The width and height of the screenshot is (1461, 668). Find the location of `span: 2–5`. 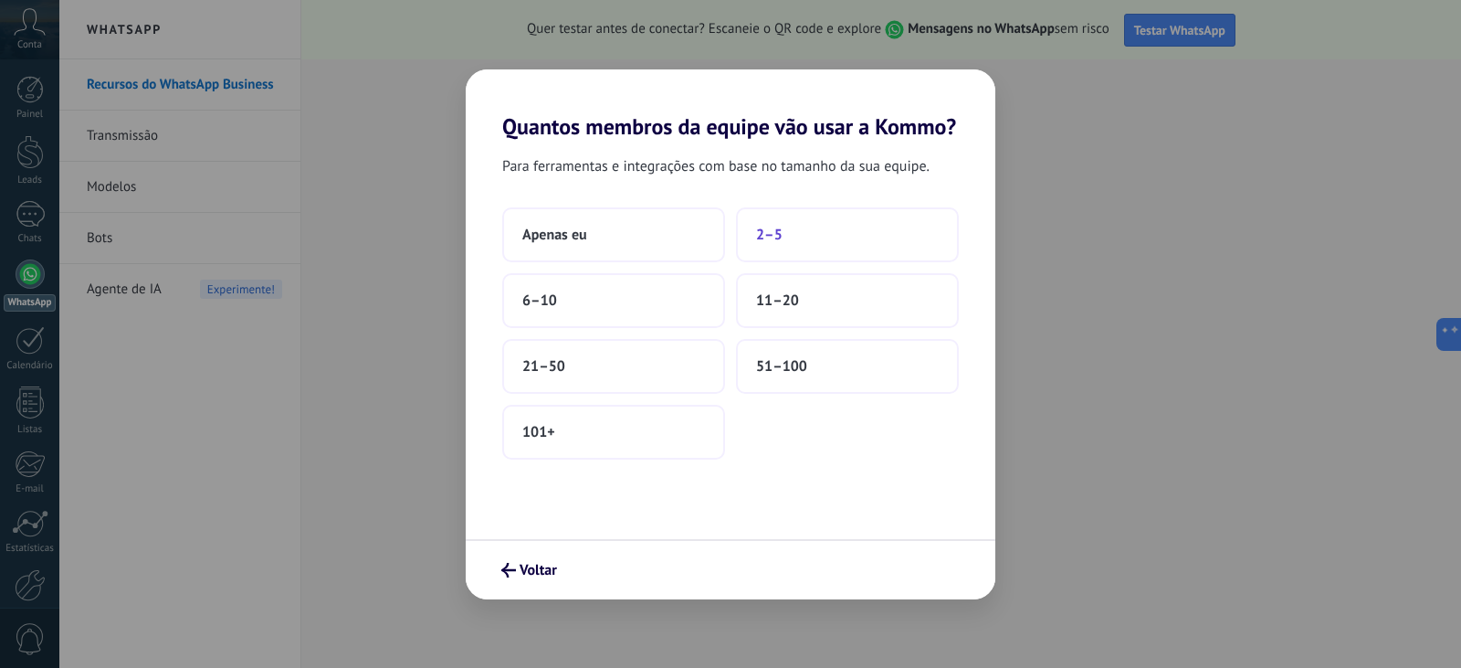

span: 2–5 is located at coordinates (769, 235).